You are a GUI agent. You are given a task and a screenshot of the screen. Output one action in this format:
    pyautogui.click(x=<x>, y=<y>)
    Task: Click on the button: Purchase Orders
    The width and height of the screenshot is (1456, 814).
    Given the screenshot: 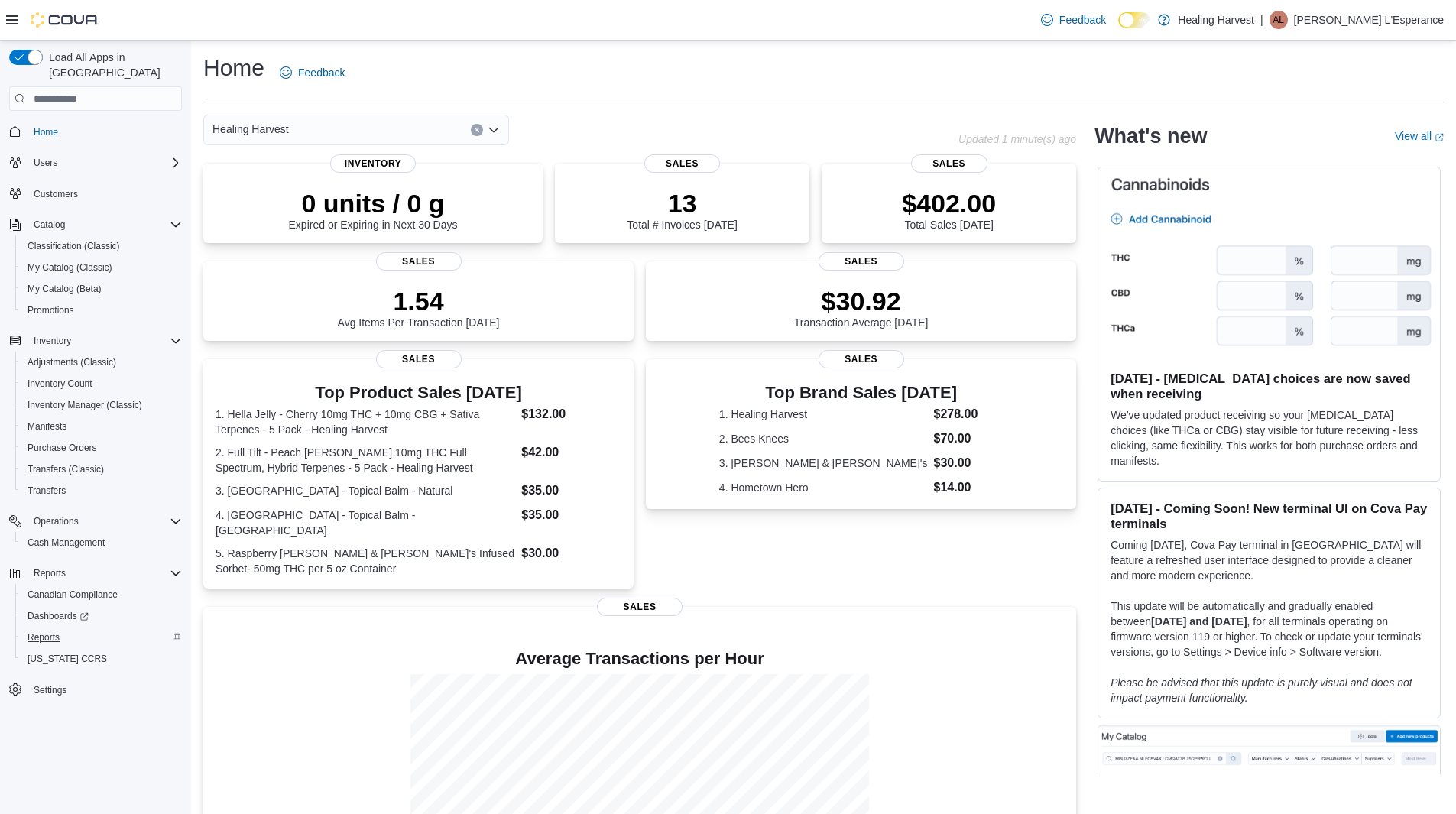 What is the action you would take?
    pyautogui.click(x=101, y=448)
    